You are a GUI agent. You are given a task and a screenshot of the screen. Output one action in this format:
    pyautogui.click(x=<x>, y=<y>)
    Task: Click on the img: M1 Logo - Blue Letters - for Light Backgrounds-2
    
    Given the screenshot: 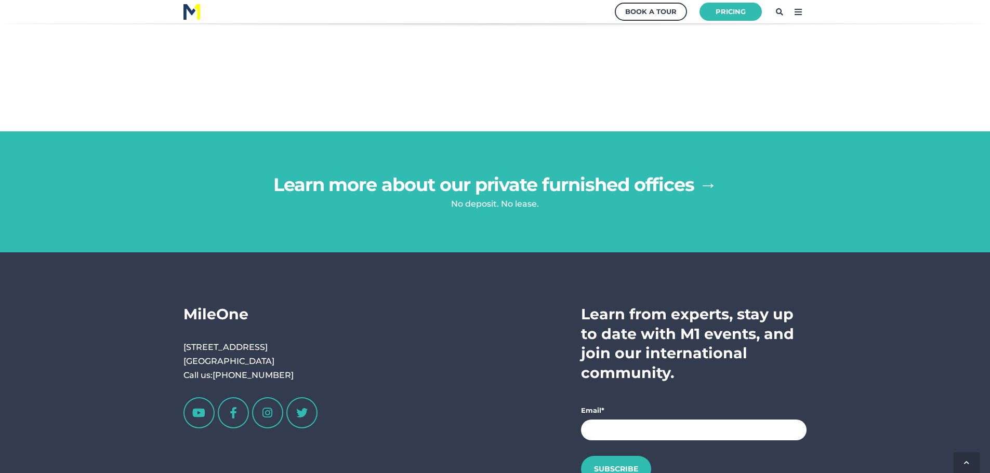 What is the action you would take?
    pyautogui.click(x=192, y=12)
    